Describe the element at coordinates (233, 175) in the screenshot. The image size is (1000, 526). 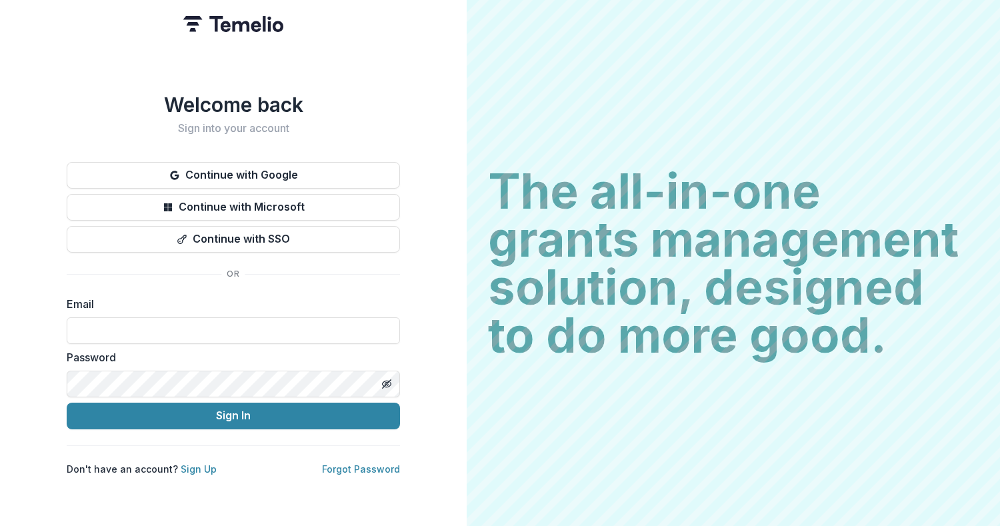
I see `button: Continue with Google` at that location.